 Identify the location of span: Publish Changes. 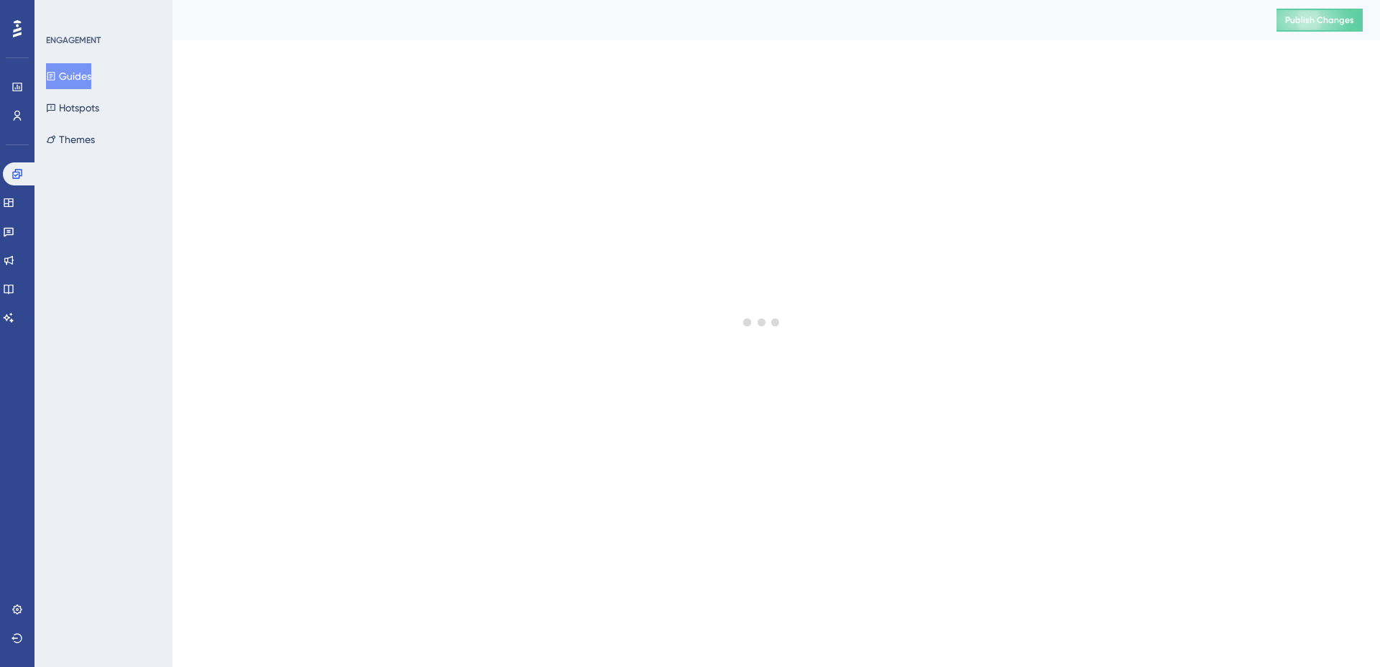
(1320, 20).